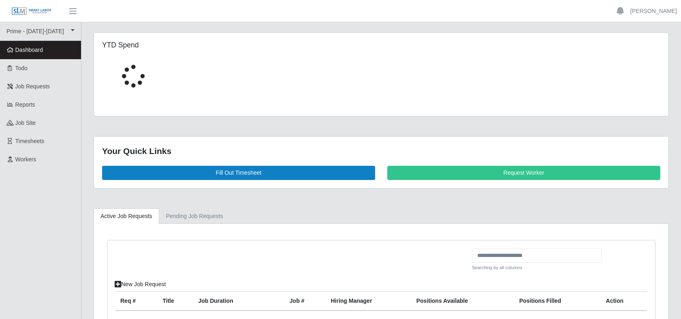  What do you see at coordinates (26, 123) in the screenshot?
I see `span: job site` at bounding box center [26, 123].